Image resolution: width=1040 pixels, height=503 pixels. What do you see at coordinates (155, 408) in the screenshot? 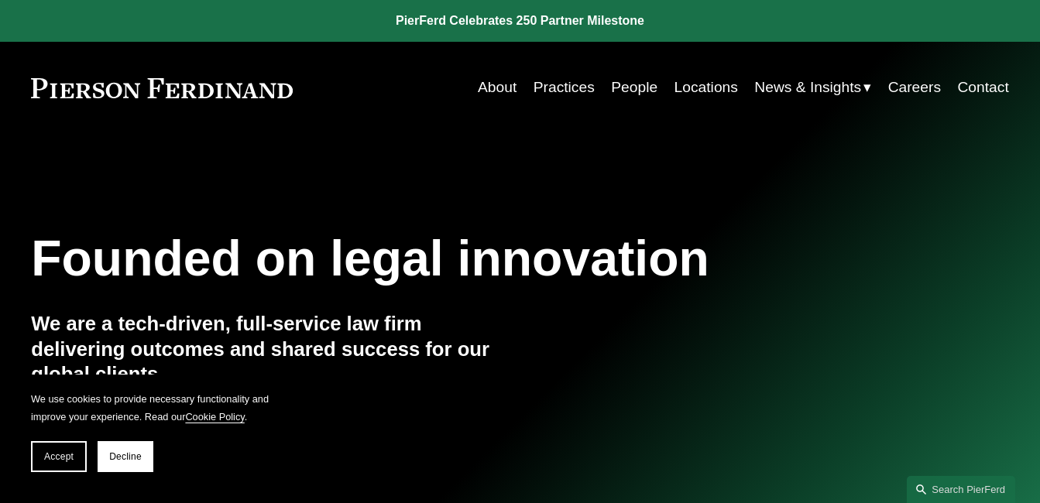
I see `p: We use cookies to provide necessary functionality and improve your experience. Read our .` at bounding box center [155, 408].